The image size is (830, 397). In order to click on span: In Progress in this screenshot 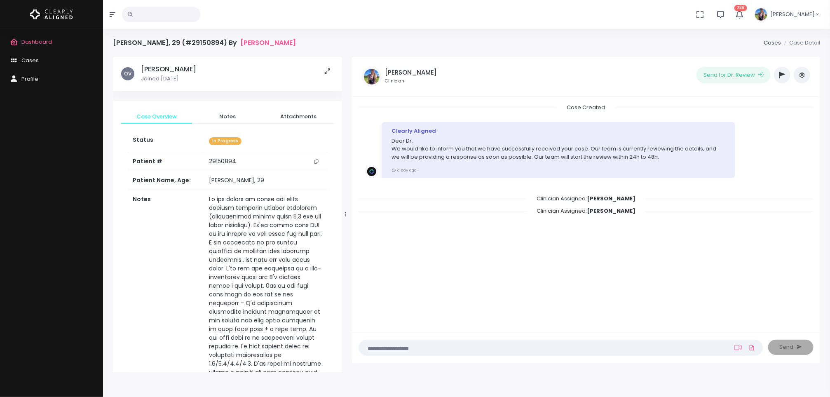, I will do `click(225, 141)`.